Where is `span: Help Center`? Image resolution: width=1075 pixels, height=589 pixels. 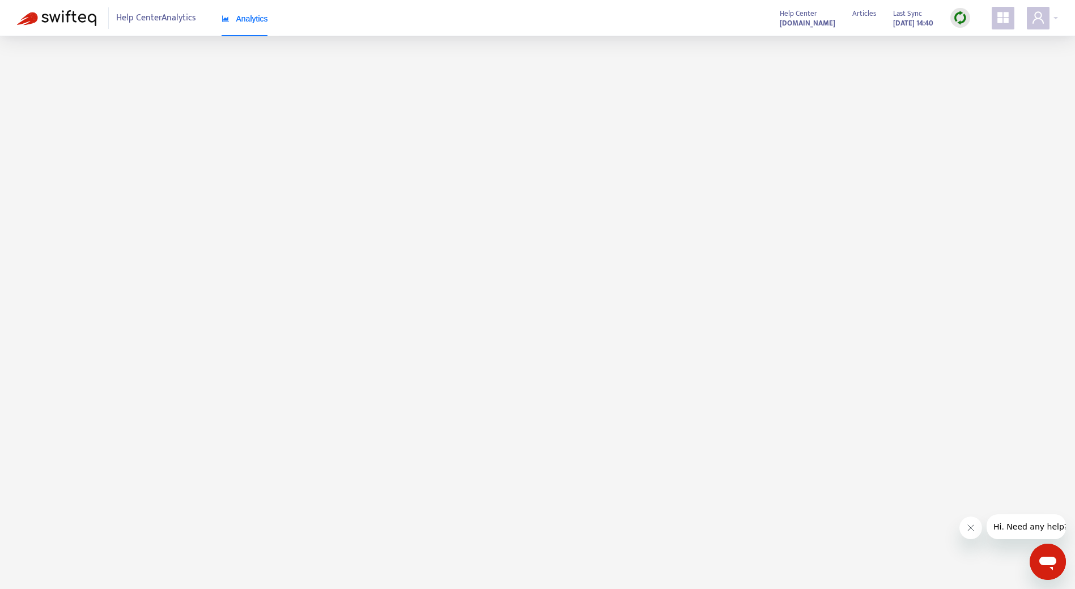
span: Help Center is located at coordinates (798, 14).